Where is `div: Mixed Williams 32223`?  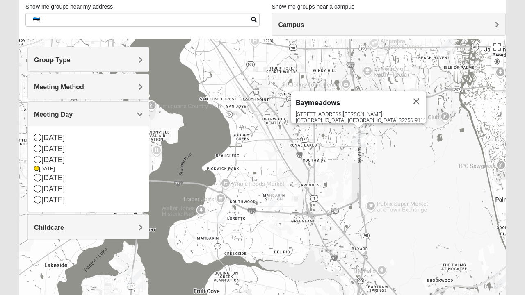
div: Mixed Williams 32223 is located at coordinates (221, 217).